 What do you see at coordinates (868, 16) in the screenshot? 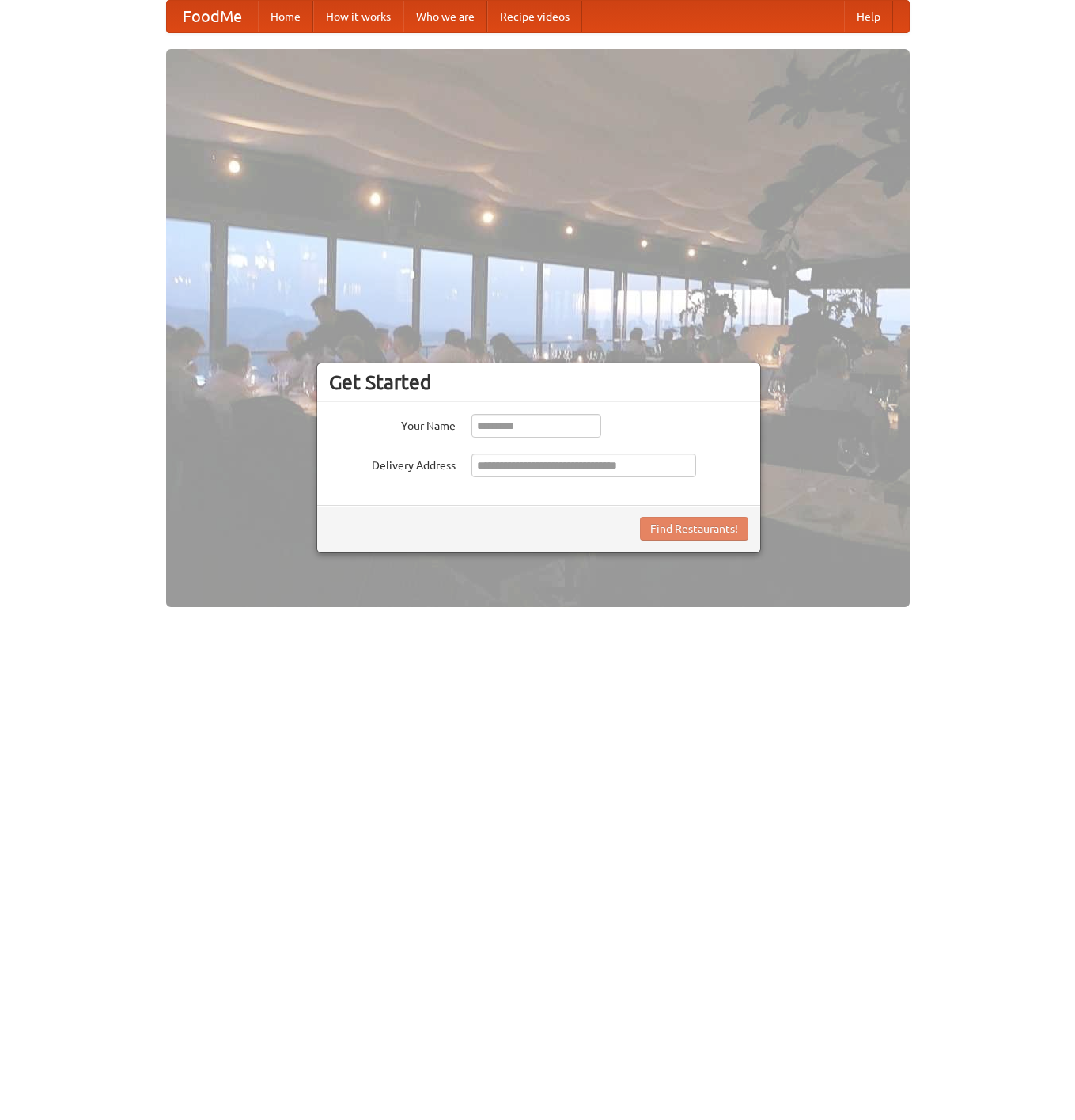
I see `a: Help` at bounding box center [868, 16].